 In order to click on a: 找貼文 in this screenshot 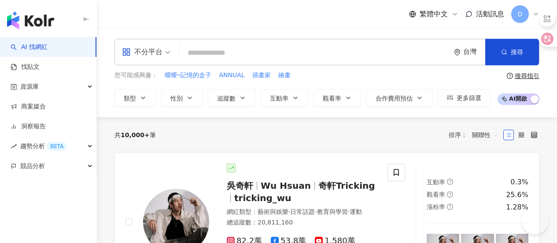, I will do `click(25, 67)`.